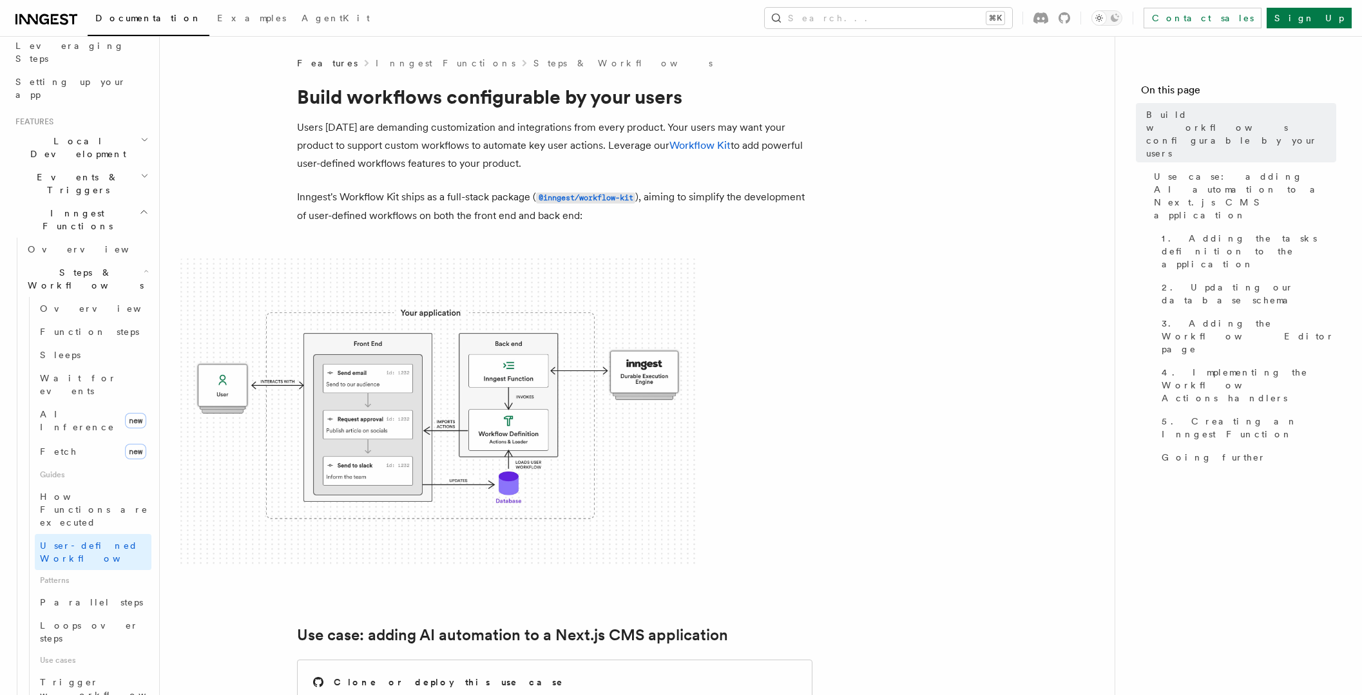  Describe the element at coordinates (93, 421) in the screenshot. I see `a: AI Inferencenew` at that location.